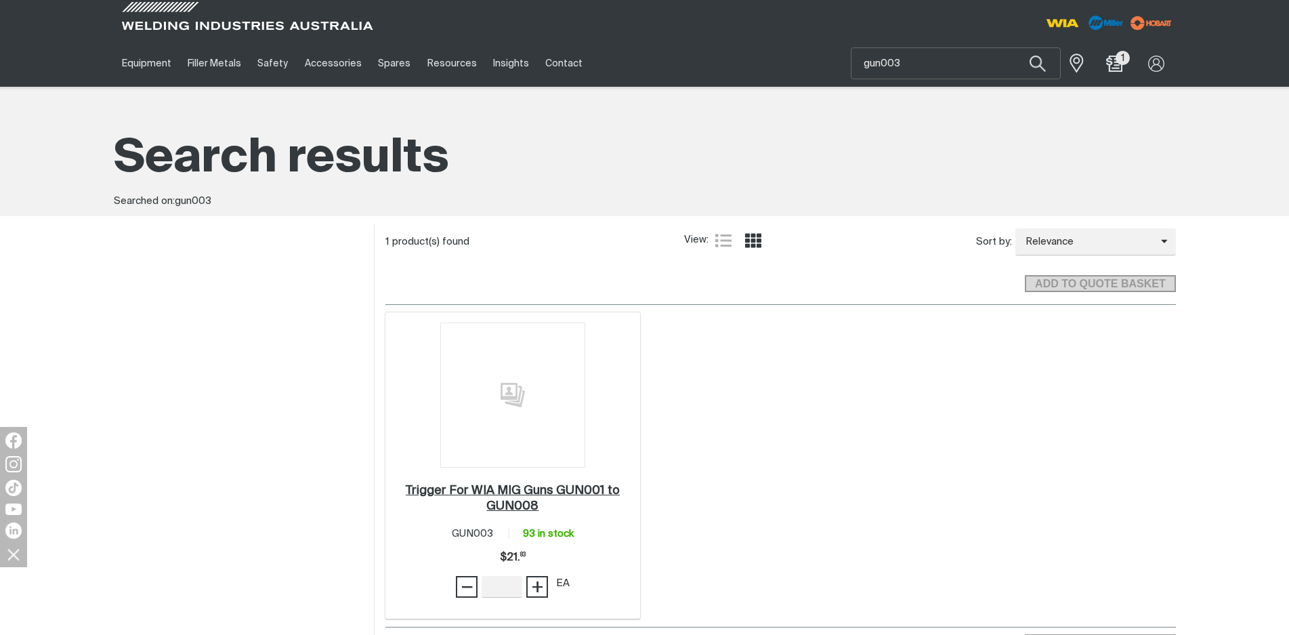 The width and height of the screenshot is (1289, 635). What do you see at coordinates (1100, 284) in the screenshot?
I see `button: Add selected products to the shopping cart` at bounding box center [1100, 284].